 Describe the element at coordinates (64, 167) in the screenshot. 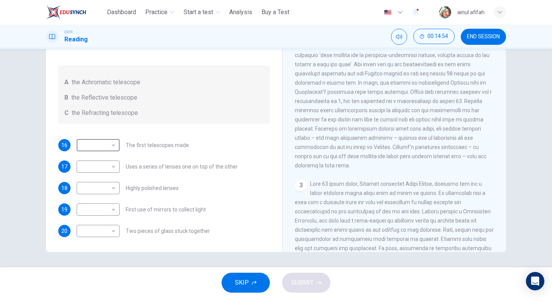

I see `span: 17` at that location.